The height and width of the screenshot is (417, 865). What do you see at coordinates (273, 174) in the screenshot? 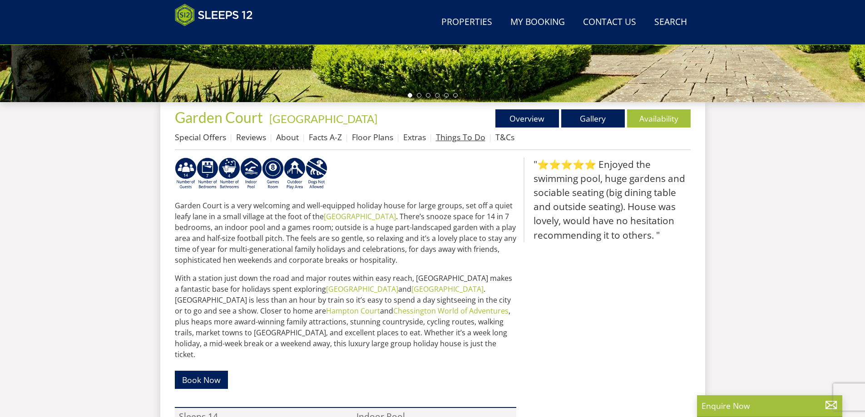
I see `img: AD_4nXdrZMsjcYNLGsKuA84hRzvIbesVCpXJ0qqnwZoX5ch9Zjv73tWe4fnFRs2gJ9dSiUubhZXckSJX_mqrZBmYExREIfryF...` at bounding box center [273, 174].